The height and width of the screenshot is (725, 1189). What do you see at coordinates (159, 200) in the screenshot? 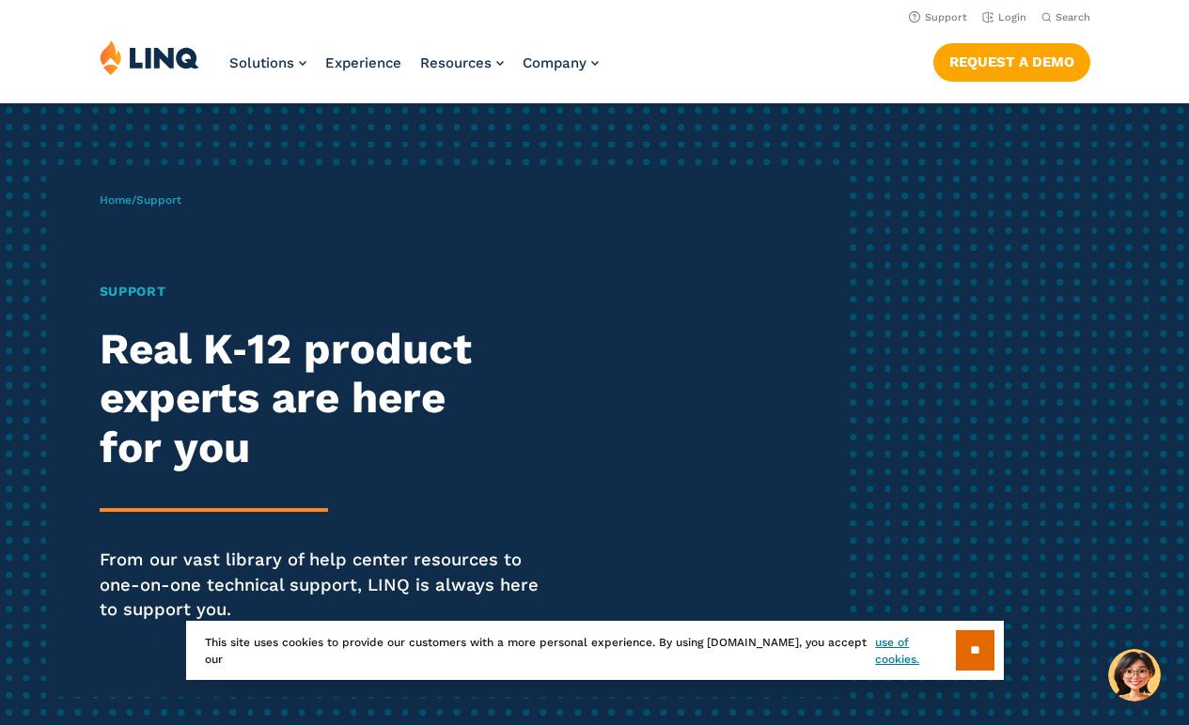
I see `span: Support` at bounding box center [159, 200].